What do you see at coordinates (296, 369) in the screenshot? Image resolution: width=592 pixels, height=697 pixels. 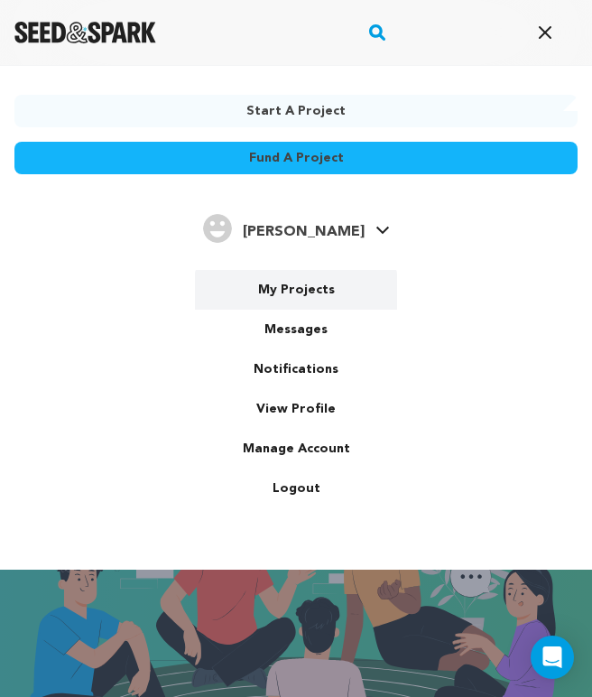 I see `a: Notifications` at bounding box center [296, 369].